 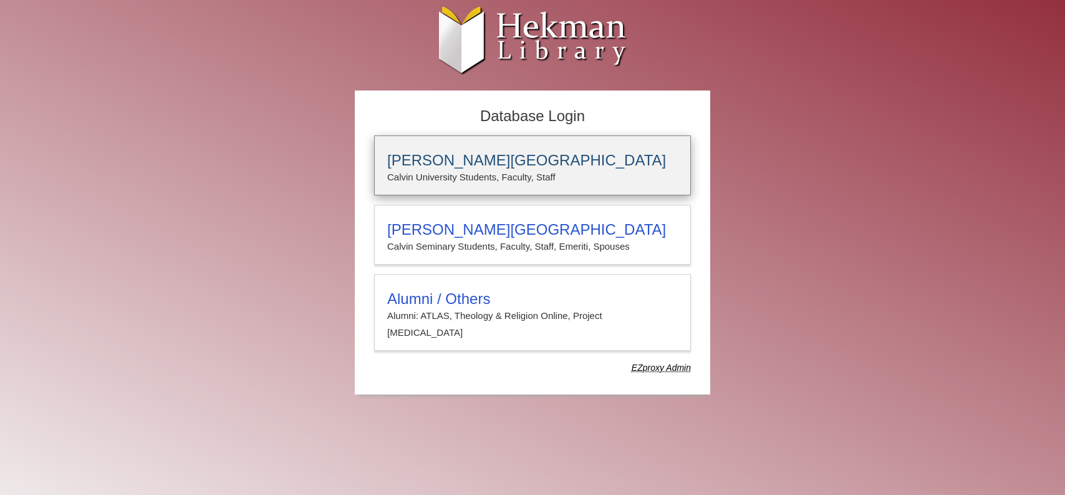 What do you see at coordinates (661, 367) in the screenshot?
I see `dfn: Use Alumni login` at bounding box center [661, 367].